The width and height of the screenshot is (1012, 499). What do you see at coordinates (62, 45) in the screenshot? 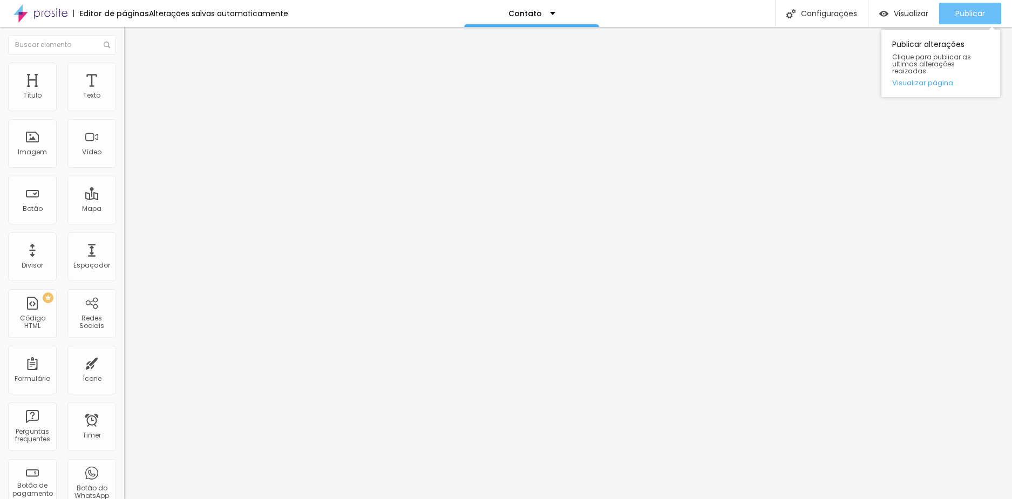
I see `input: Buscar elemento` at bounding box center [62, 45].